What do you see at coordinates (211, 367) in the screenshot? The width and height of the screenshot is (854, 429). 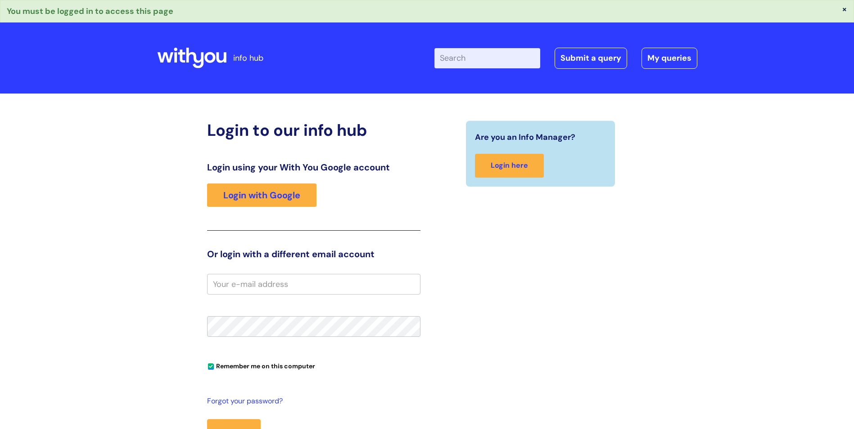 I see `input: Remember me on this computer` at bounding box center [211, 367].